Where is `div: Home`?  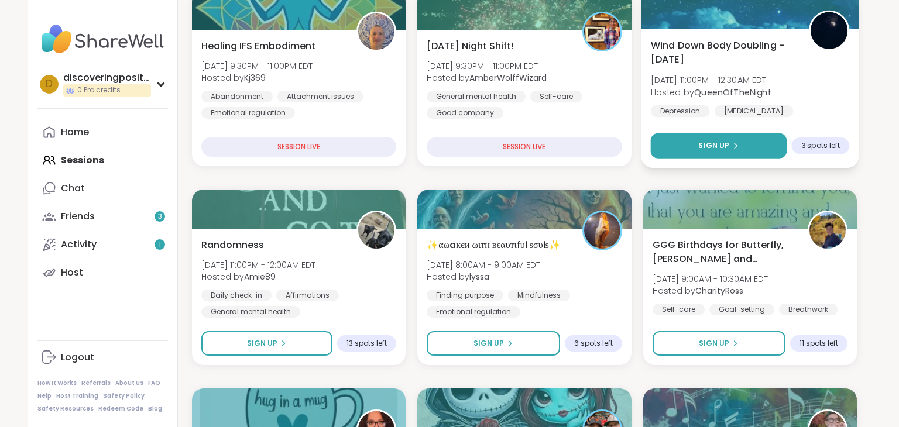
div: Home is located at coordinates (75, 132).